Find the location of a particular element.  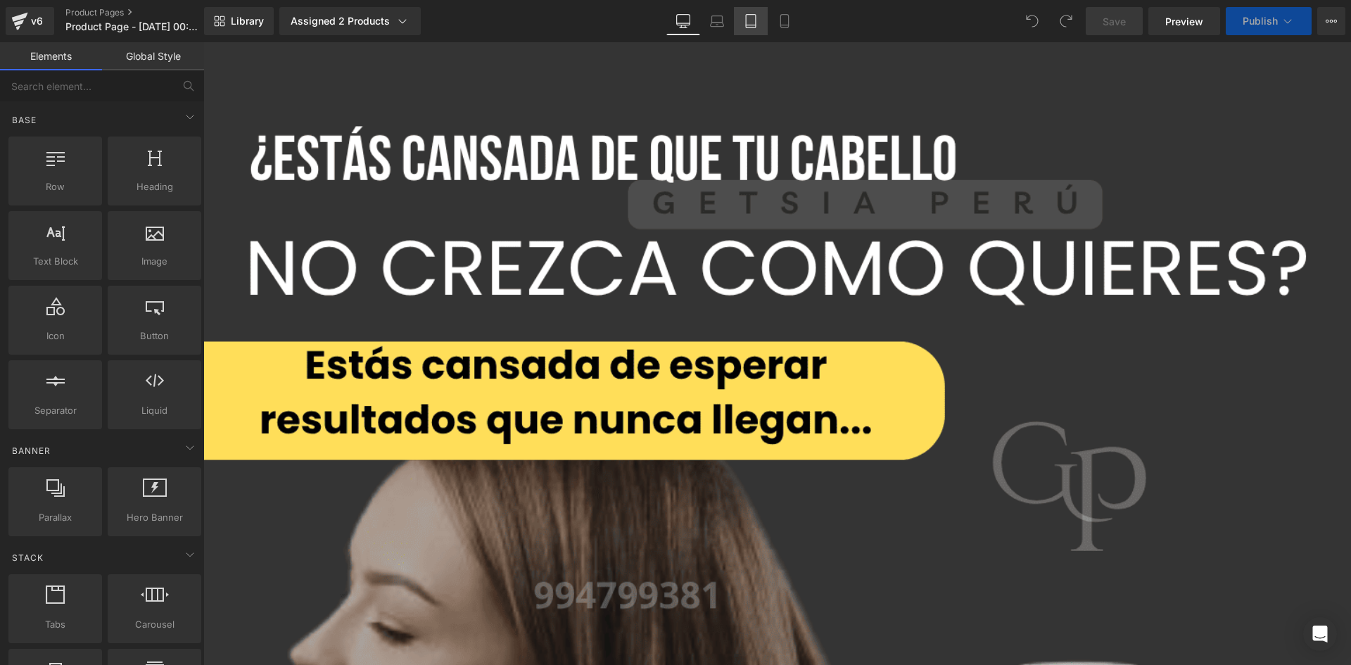

button: More is located at coordinates (1331, 21).